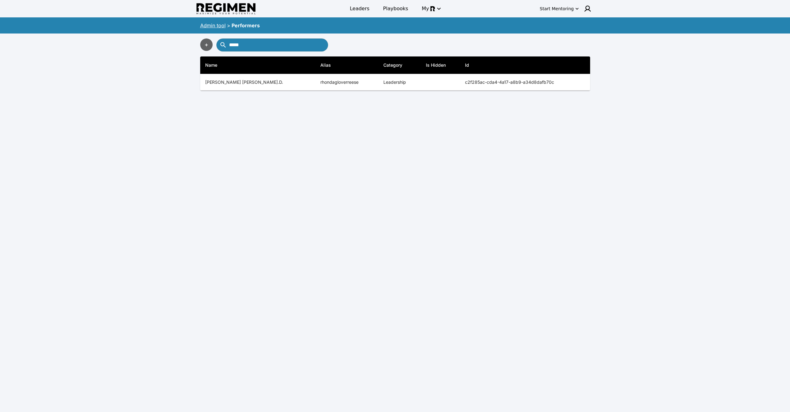  What do you see at coordinates (559, 9) in the screenshot?
I see `button: Start Mentoring` at bounding box center [559, 9].